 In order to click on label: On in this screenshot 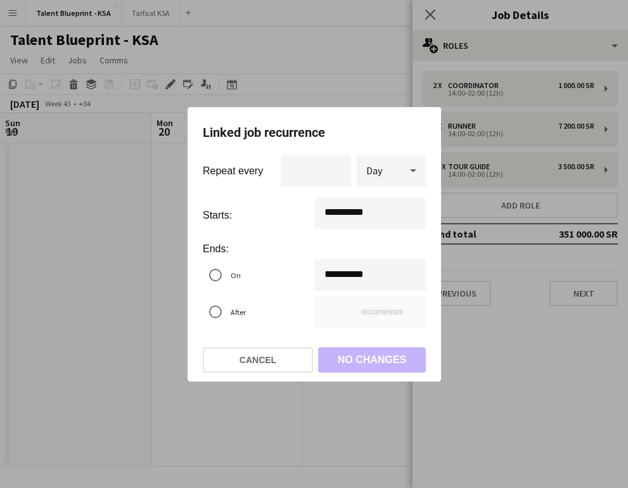, I will do `click(234, 274)`.